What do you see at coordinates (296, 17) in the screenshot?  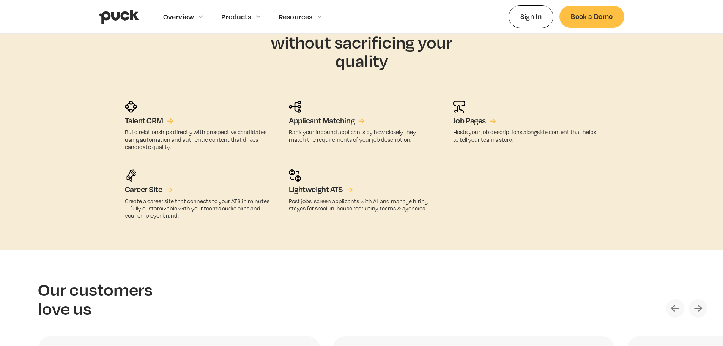 I see `div: Resources` at bounding box center [296, 17].